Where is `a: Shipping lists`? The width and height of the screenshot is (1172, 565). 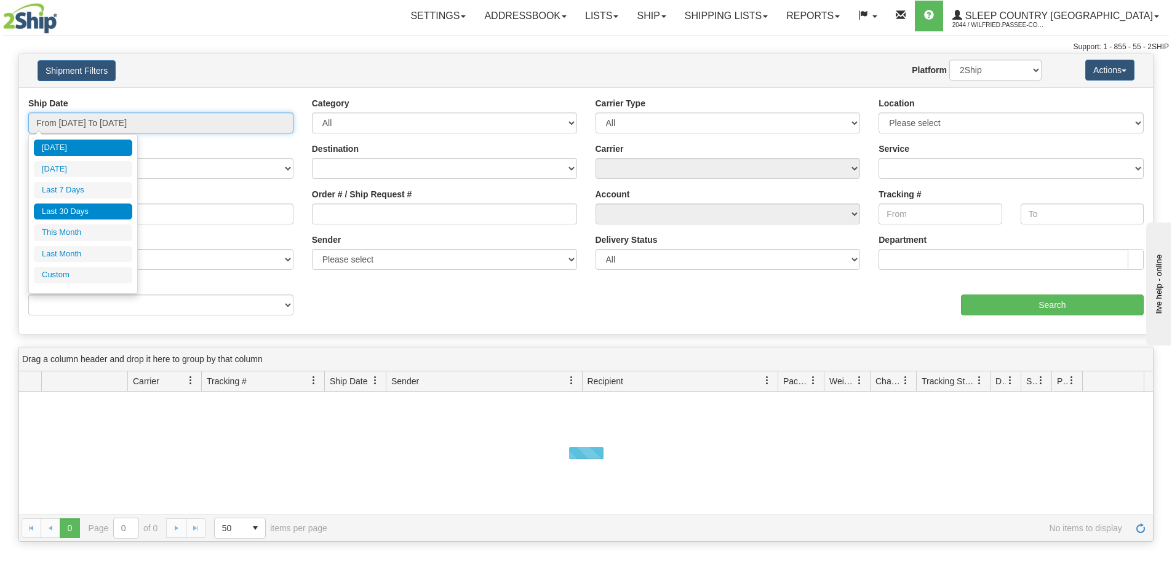
a: Shipping lists is located at coordinates (726, 16).